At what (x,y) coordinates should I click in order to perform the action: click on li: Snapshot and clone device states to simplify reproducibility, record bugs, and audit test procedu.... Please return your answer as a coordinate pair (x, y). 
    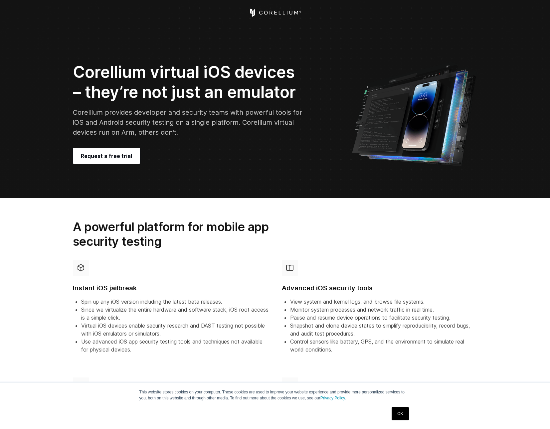
    Looking at the image, I should click on (384, 330).